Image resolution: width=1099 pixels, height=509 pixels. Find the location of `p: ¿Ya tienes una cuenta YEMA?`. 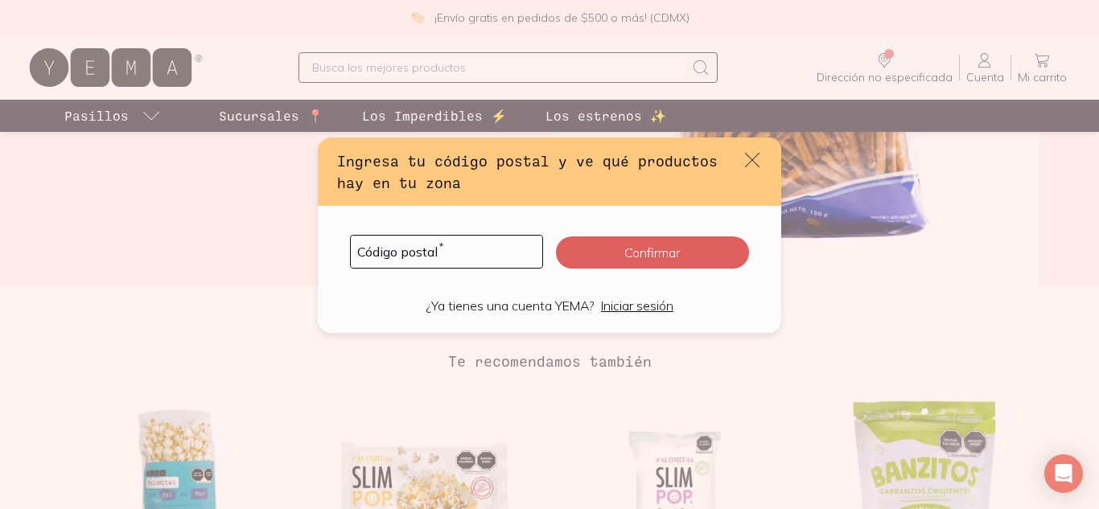

p: ¿Ya tienes una cuenta YEMA? is located at coordinates (510, 306).